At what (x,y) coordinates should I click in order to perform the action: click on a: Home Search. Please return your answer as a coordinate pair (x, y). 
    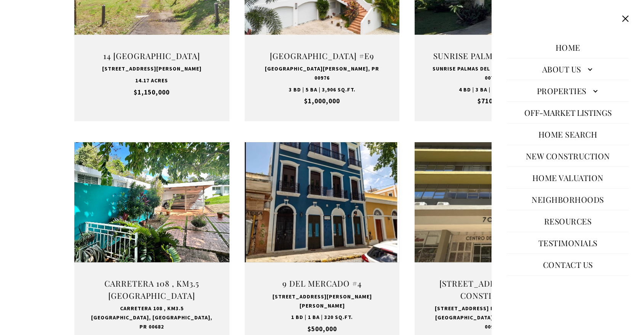
    Looking at the image, I should click on (568, 134).